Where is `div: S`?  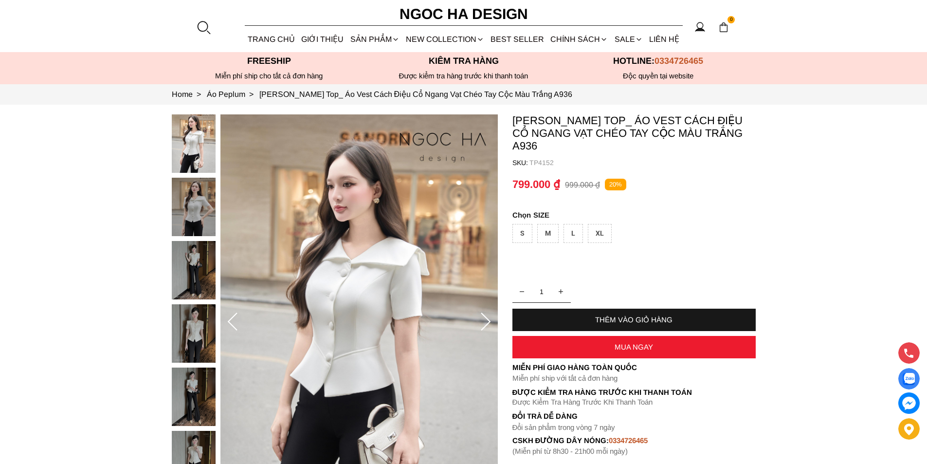
div: S is located at coordinates (522, 233).